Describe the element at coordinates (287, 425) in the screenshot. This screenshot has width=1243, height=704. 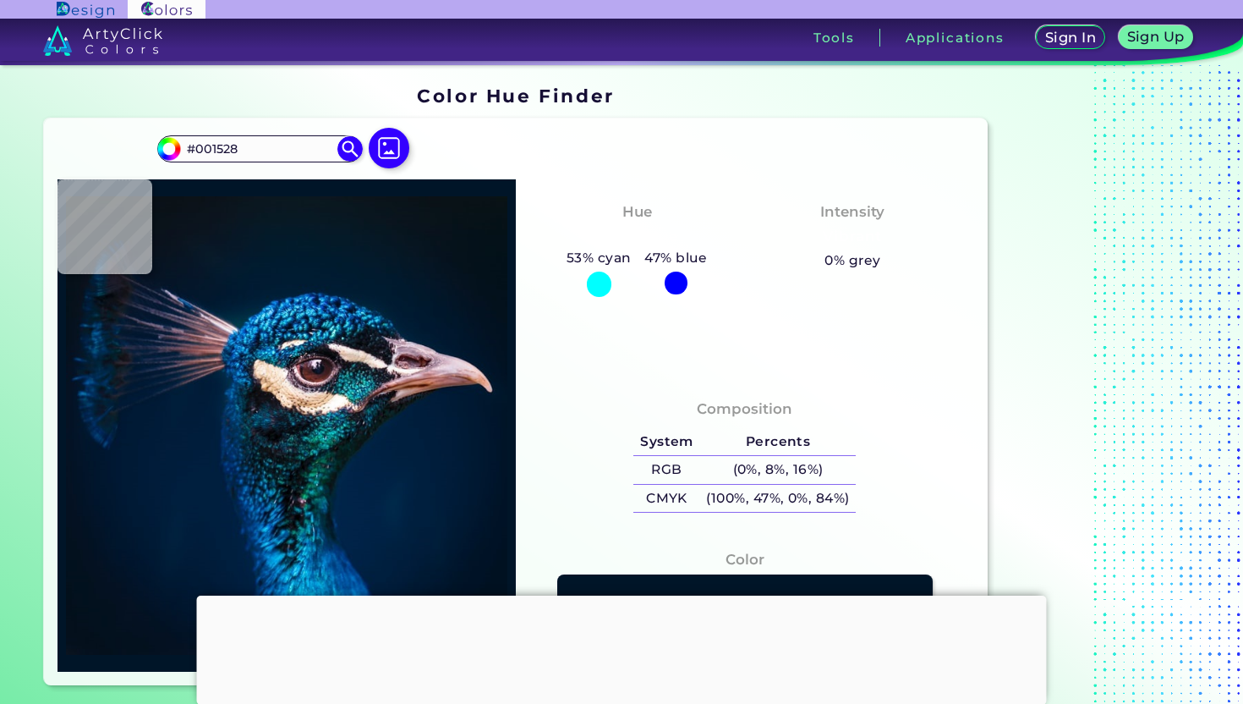
I see `img: img_pavlin.jpg` at that location.